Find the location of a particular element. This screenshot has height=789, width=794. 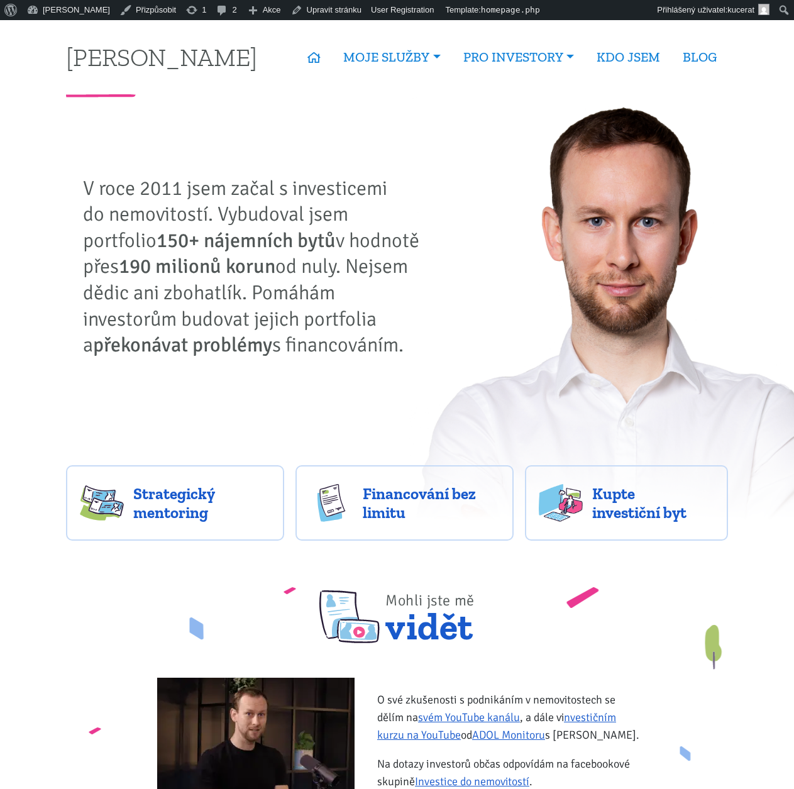

span: homepage.php is located at coordinates (510, 9).